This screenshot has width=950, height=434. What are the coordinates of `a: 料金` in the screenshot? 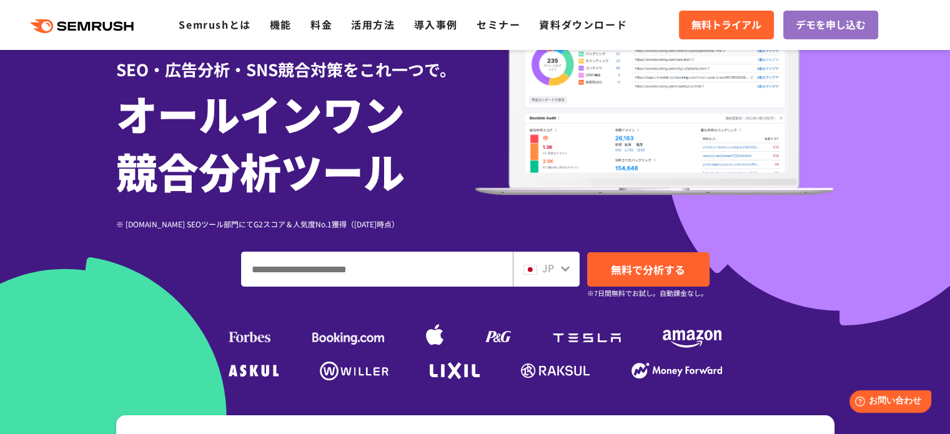 It's located at (321, 24).